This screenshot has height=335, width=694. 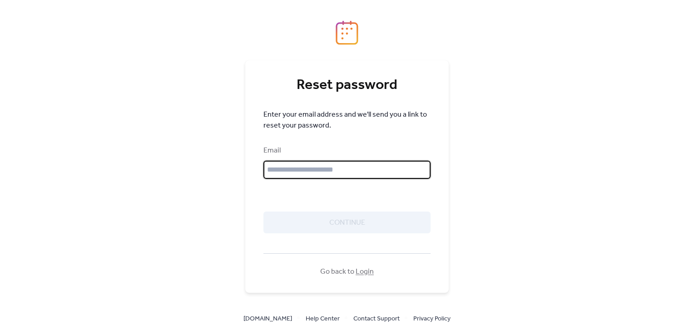 What do you see at coordinates (376, 318) in the screenshot?
I see `a: Contact Support` at bounding box center [376, 318].